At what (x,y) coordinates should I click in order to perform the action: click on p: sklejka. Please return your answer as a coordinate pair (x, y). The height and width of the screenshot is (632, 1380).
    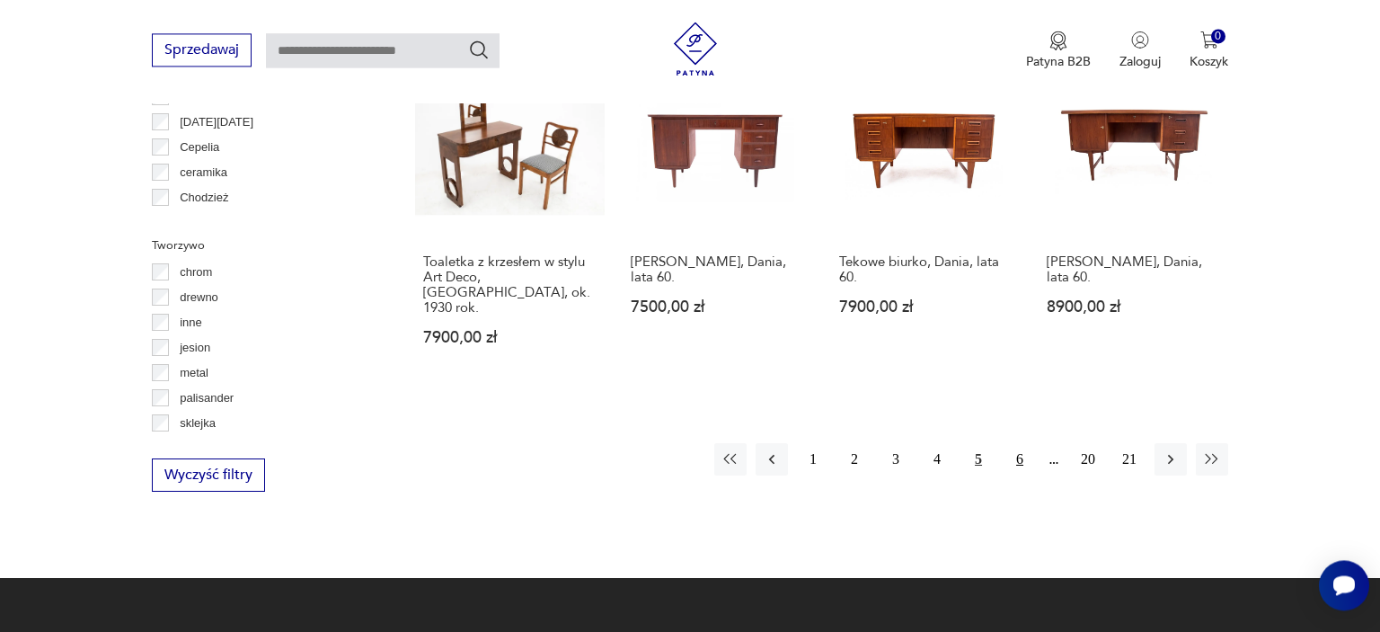
    Looking at the image, I should click on (198, 423).